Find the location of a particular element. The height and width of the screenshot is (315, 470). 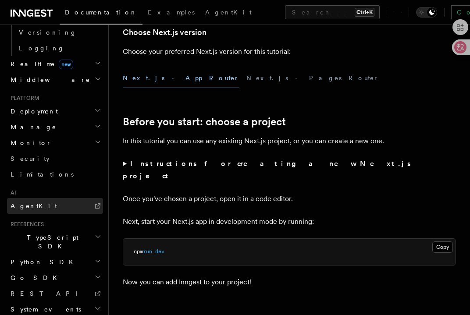

a: REST API is located at coordinates (55, 294).